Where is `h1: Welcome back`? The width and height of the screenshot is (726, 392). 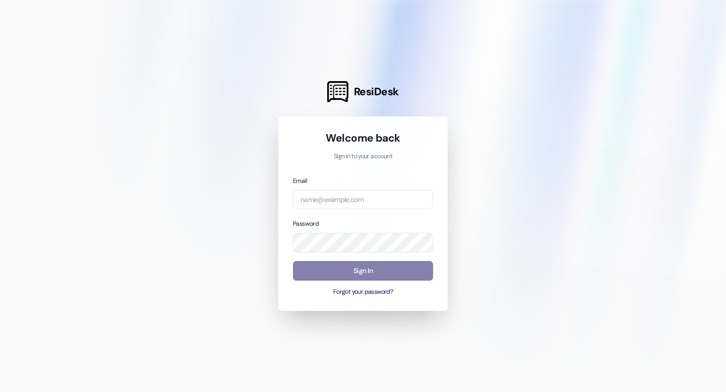 h1: Welcome back is located at coordinates (363, 138).